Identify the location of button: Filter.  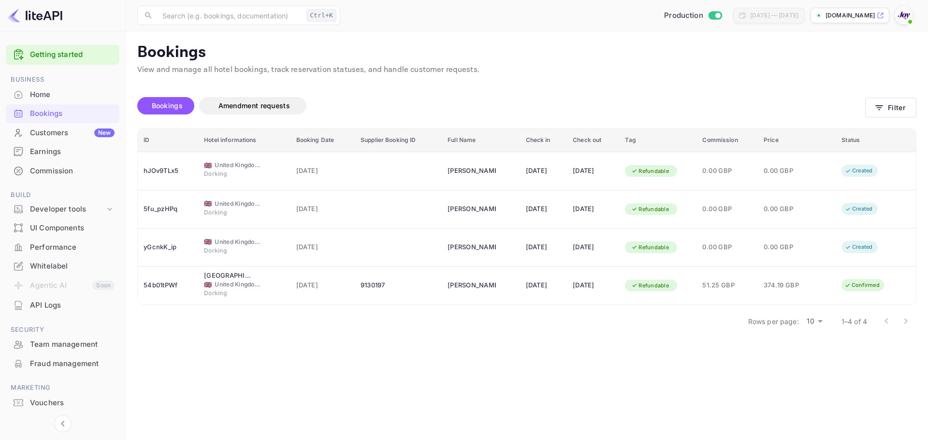
(891, 107).